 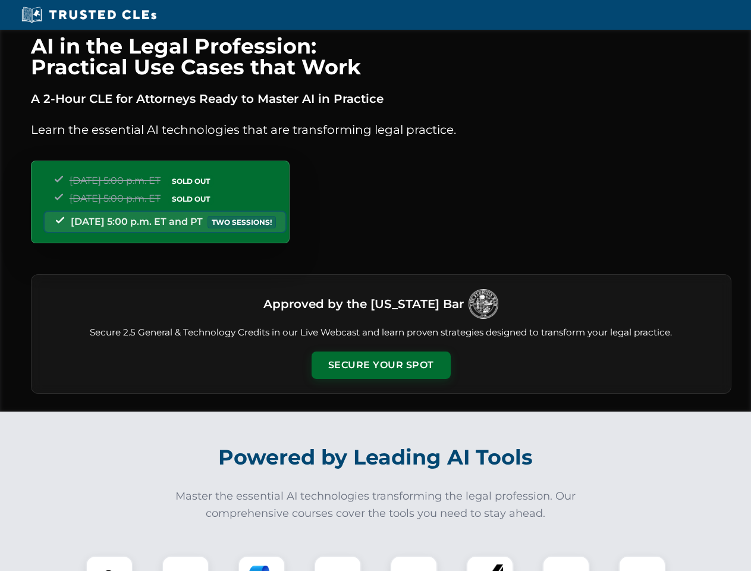 What do you see at coordinates (381, 130) in the screenshot?
I see `p: Learn the essential AI technologies that are transforming legal practice.` at bounding box center [381, 130].